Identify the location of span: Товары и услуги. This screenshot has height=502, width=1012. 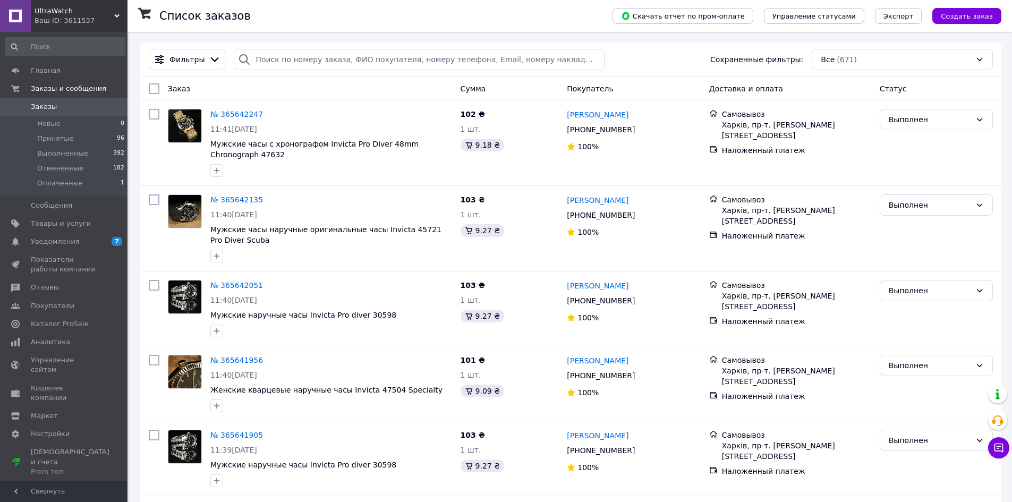
(61, 224).